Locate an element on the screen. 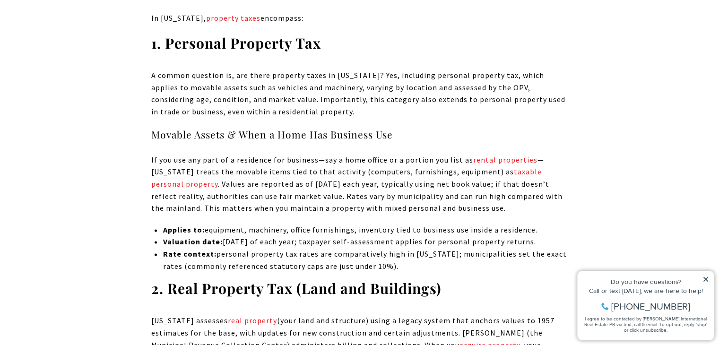 The height and width of the screenshot is (345, 719). span: encompass: is located at coordinates (282, 18).